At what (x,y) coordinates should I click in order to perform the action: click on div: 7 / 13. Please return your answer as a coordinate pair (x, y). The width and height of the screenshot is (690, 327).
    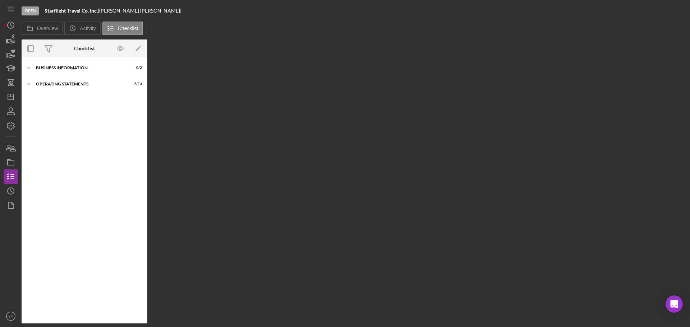
    Looking at the image, I should click on (135, 84).